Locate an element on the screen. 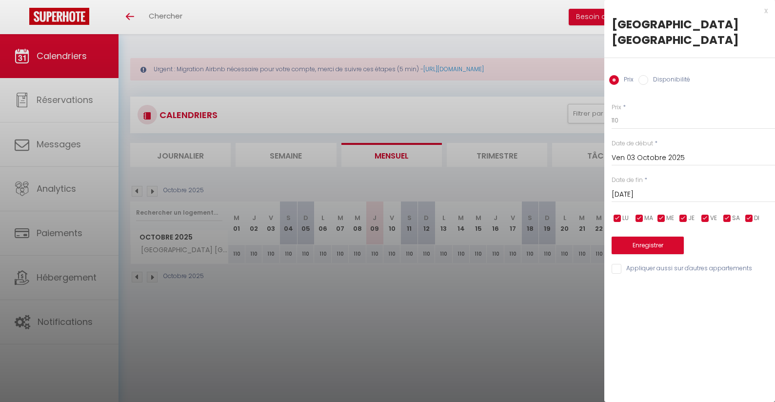 Image resolution: width=775 pixels, height=402 pixels. span: DI is located at coordinates (757, 218).